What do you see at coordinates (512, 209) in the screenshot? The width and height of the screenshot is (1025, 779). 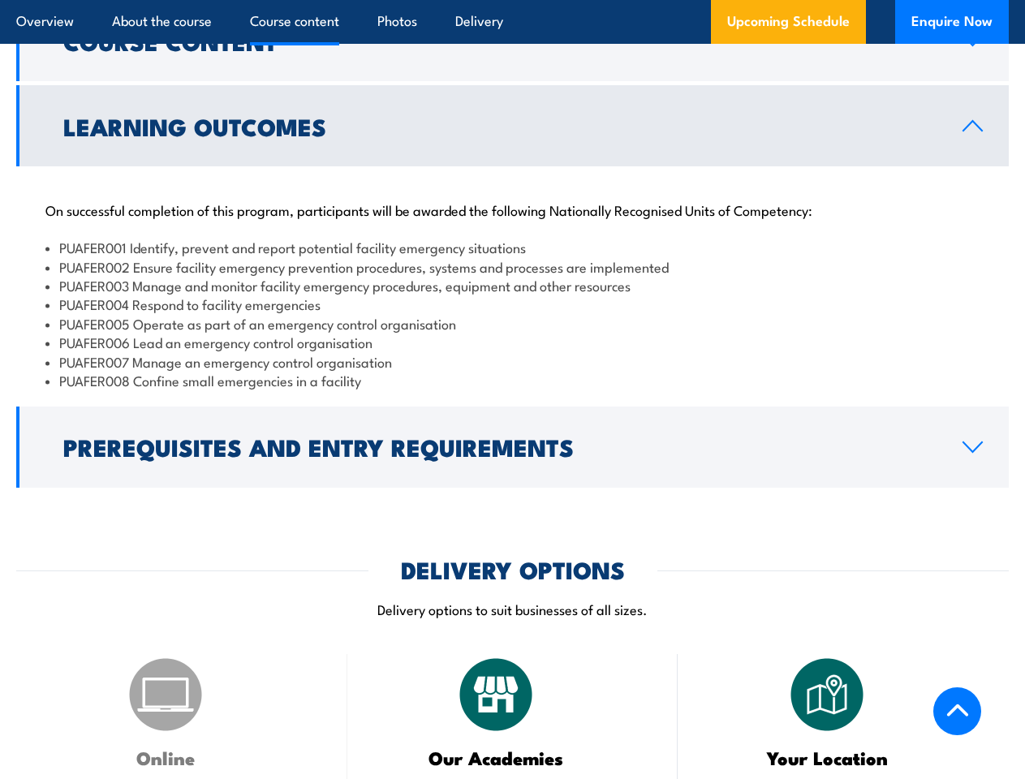 I see `p: On successful completion of this program, participants will be awarded the following Nationally R...` at bounding box center [512, 209].